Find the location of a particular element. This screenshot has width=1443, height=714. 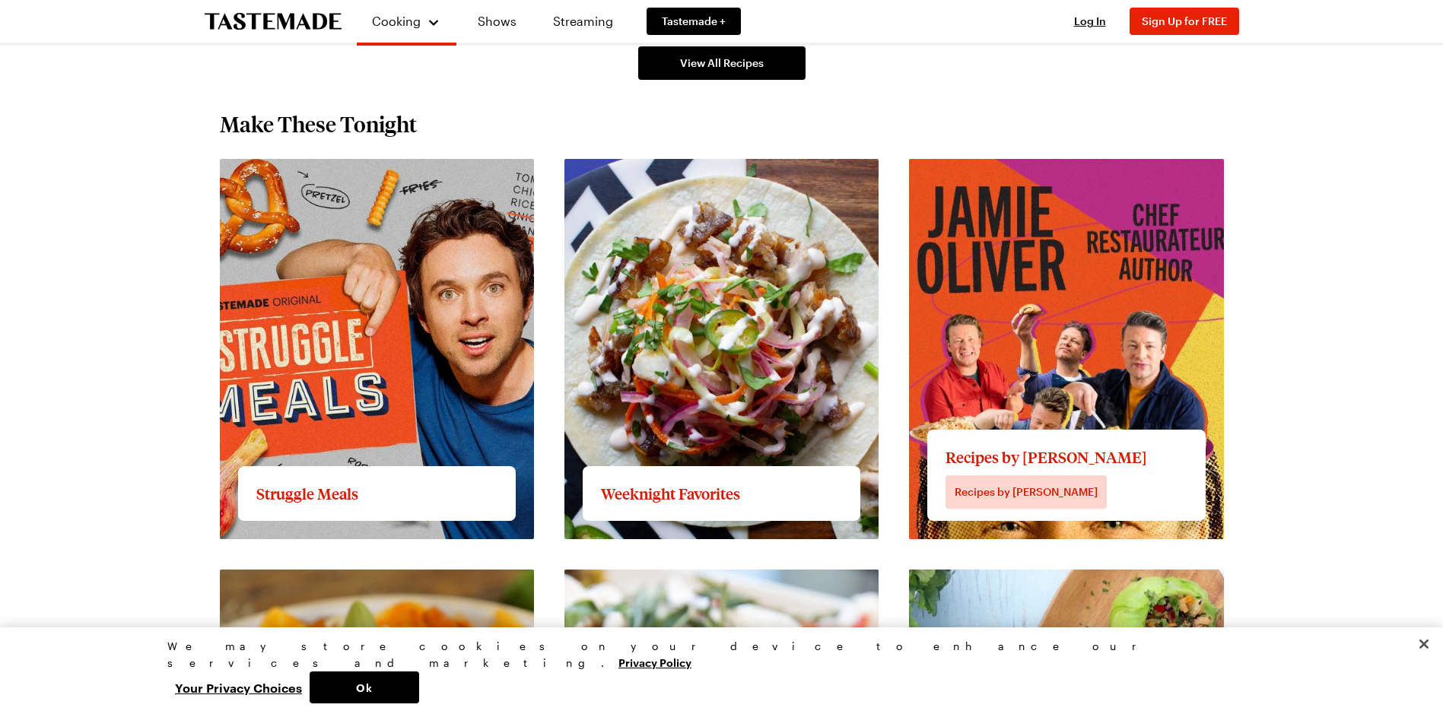

a: To Tastemade Home Page is located at coordinates (273, 21).